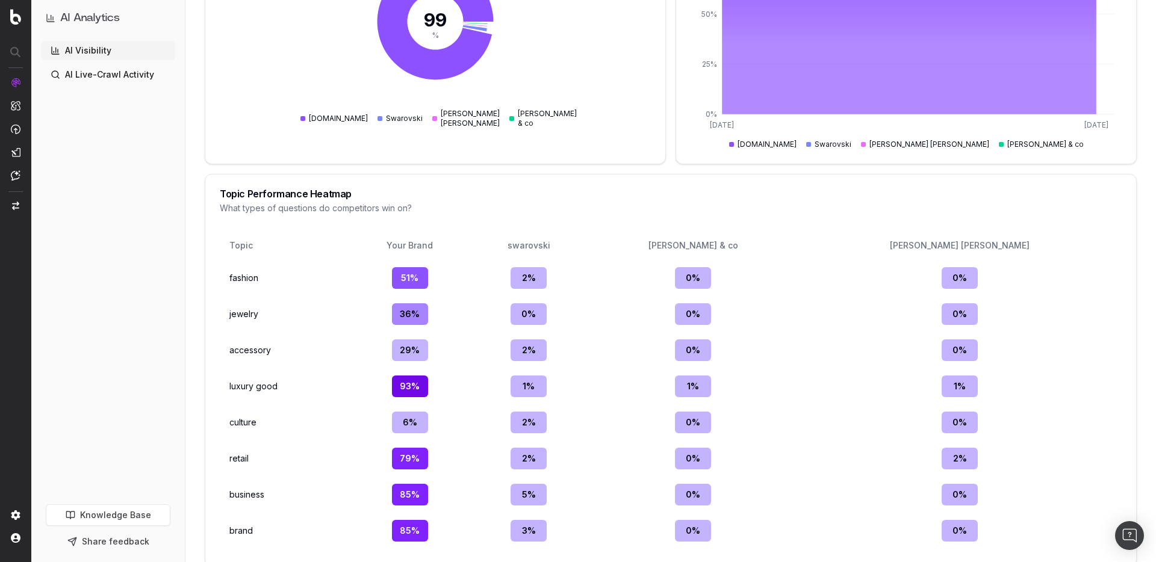 This screenshot has width=1156, height=562. I want to click on div: 3 %, so click(529, 531).